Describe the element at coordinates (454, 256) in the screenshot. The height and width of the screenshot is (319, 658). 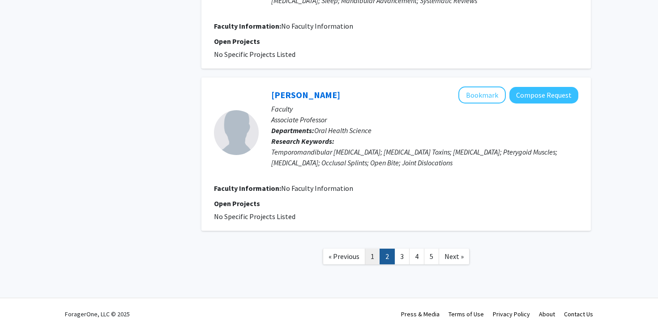
I see `span: Next »` at that location.